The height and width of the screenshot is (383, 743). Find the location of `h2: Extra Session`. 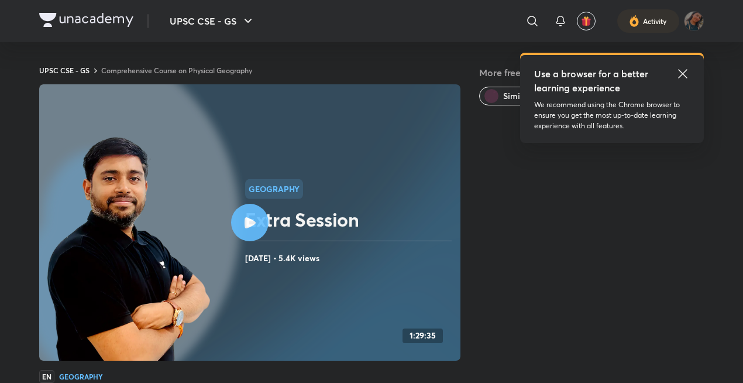

h2: Extra Session is located at coordinates (351, 220).